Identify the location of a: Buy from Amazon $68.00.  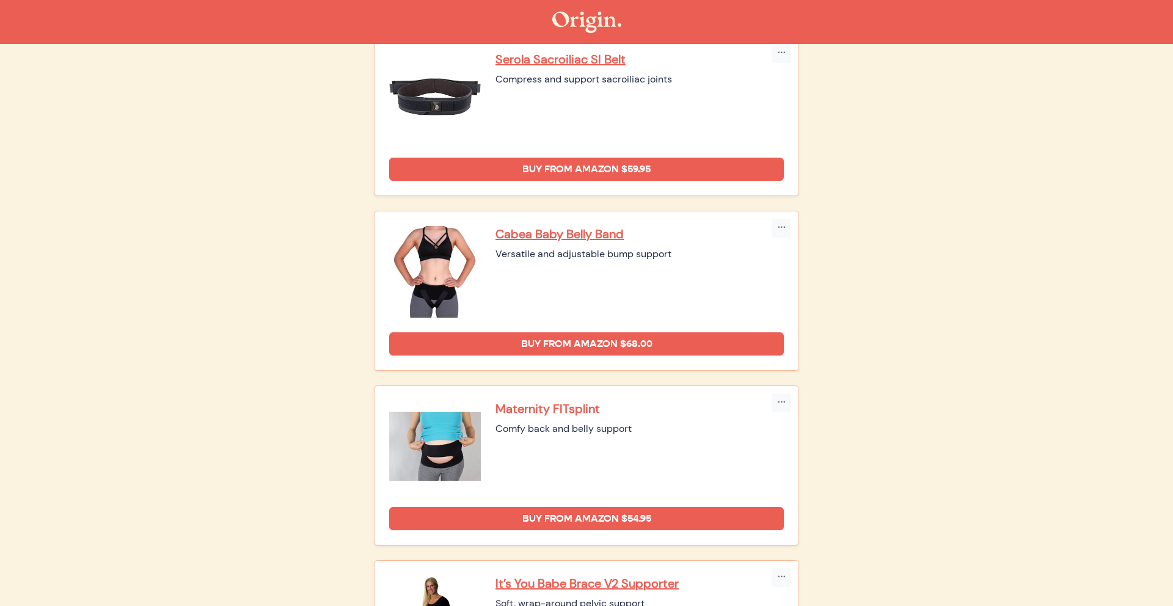
(586, 344).